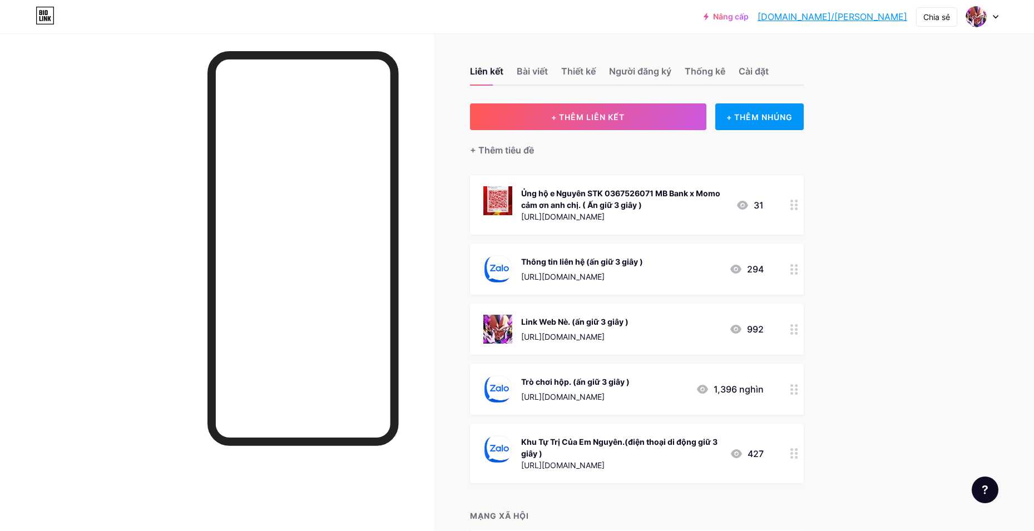 The width and height of the screenshot is (1034, 531). Describe the element at coordinates (756, 269) in the screenshot. I see `font: 294` at that location.